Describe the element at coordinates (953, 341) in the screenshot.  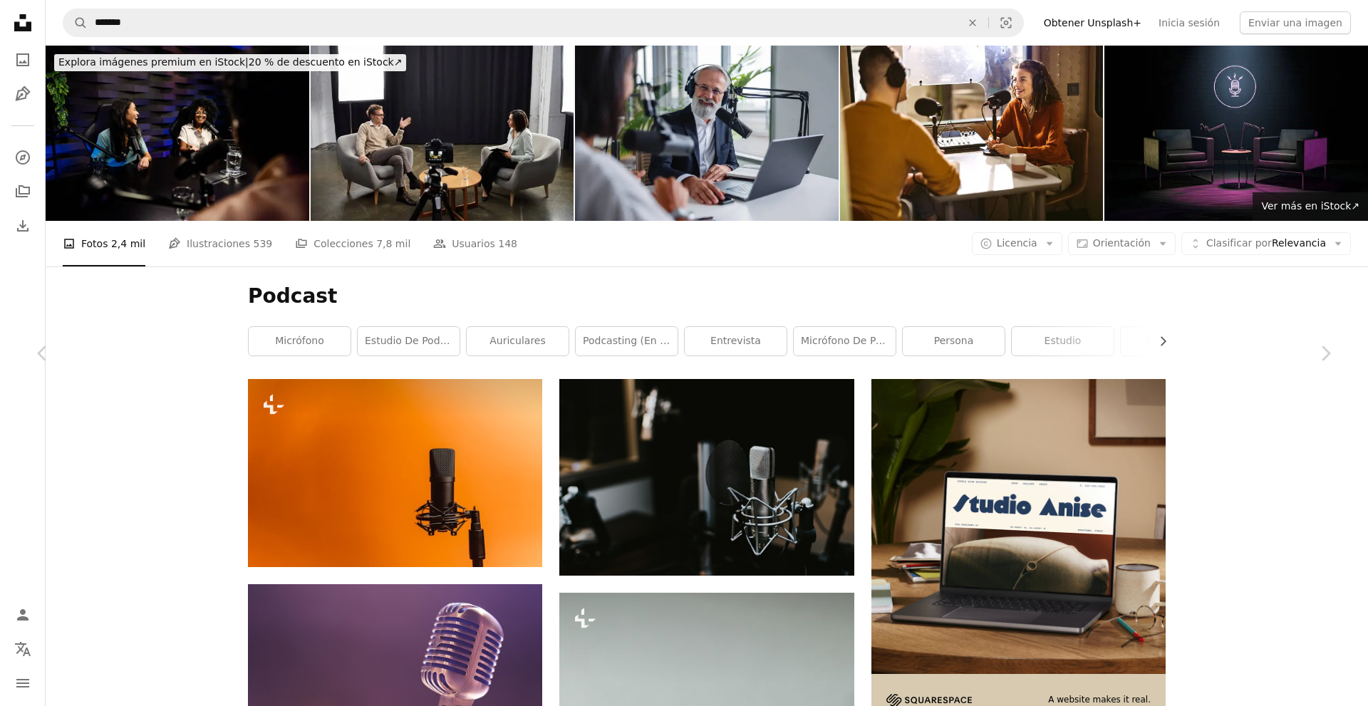
I see `a: persona` at that location.